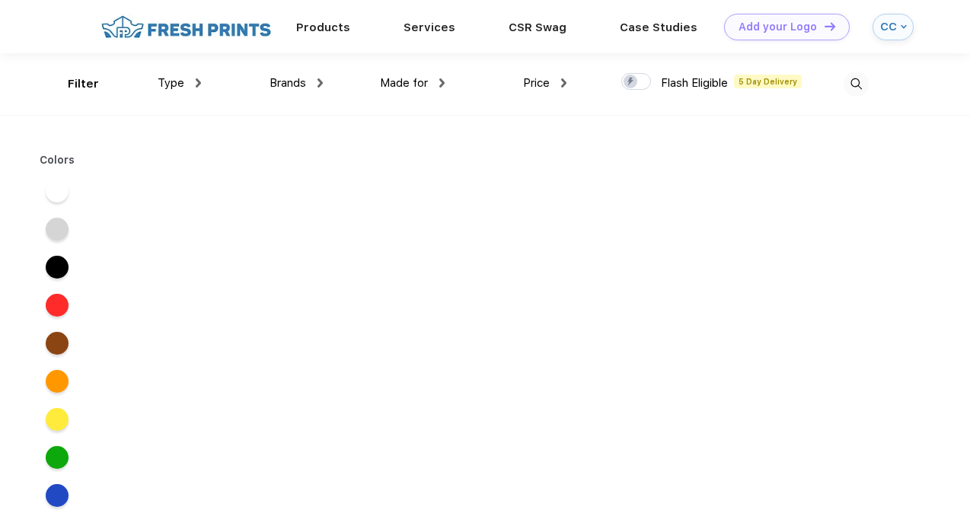 The width and height of the screenshot is (970, 516). Describe the element at coordinates (855, 84) in the screenshot. I see `img: desktop_search.svg` at that location.